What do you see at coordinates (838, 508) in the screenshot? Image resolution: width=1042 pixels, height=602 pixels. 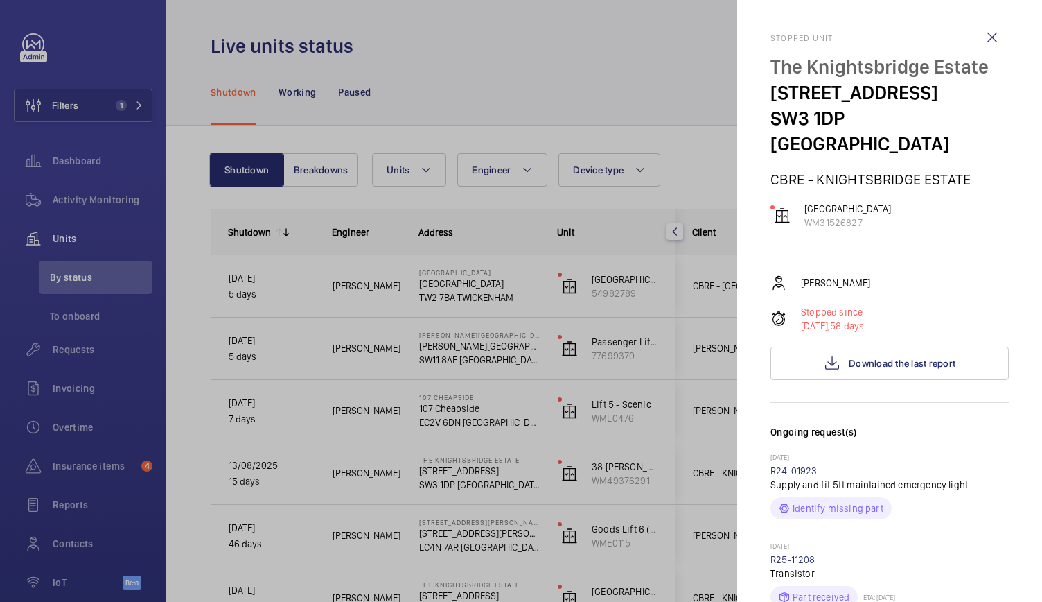 I see `p: Identify missing part` at bounding box center [838, 508].